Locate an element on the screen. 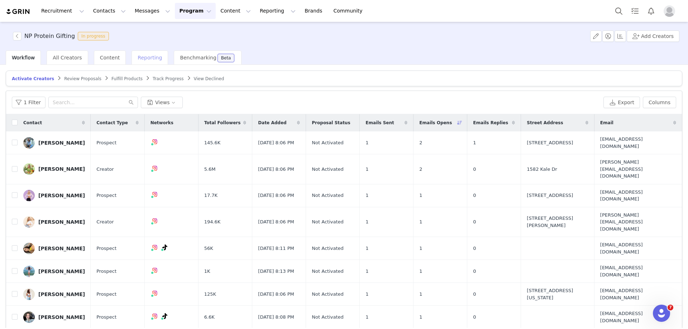  button: Recruitment is located at coordinates (63, 11).